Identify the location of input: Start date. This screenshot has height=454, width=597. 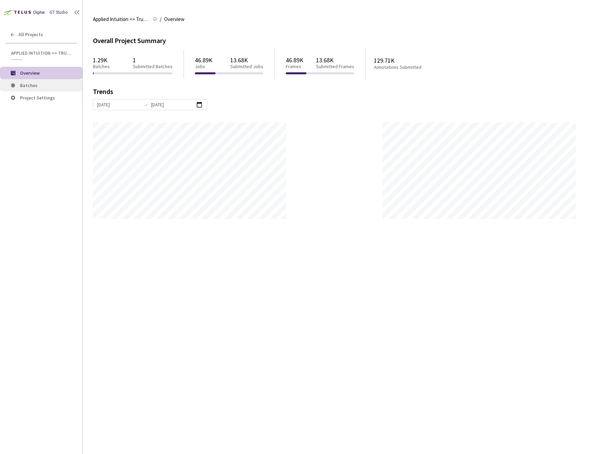
(119, 105).